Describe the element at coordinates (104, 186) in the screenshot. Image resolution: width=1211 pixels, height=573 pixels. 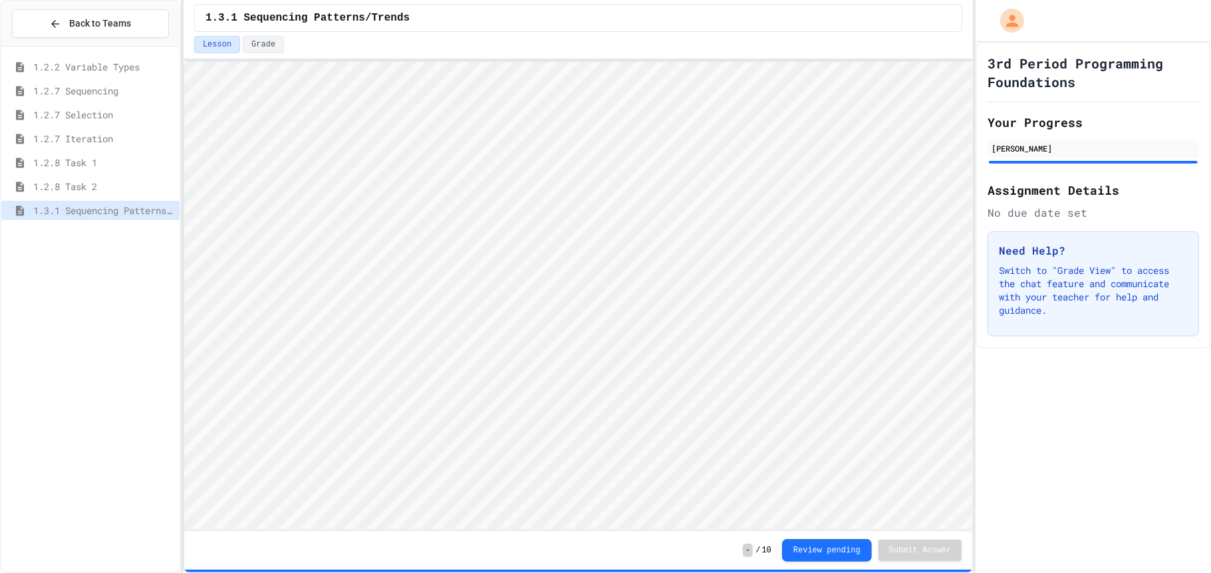
I see `span: 1.2.8 Task 2` at that location.